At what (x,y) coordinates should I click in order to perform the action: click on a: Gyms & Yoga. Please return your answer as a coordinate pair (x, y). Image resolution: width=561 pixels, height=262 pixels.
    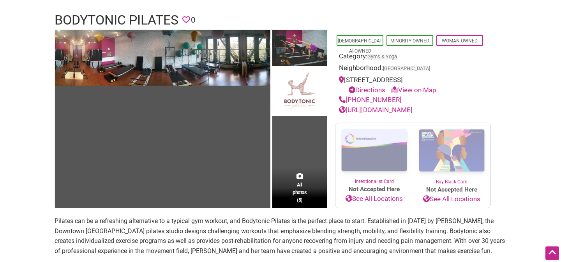
    Looking at the image, I should click on (382, 57).